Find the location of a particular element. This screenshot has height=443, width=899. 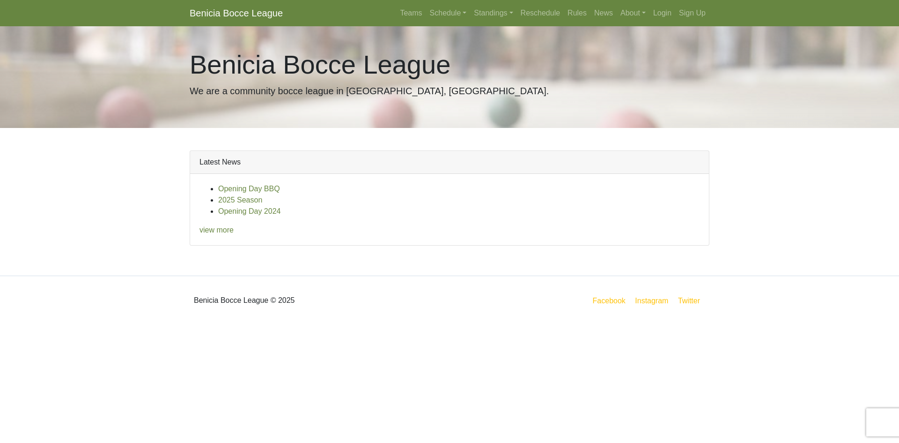

a: Login is located at coordinates (662, 13).